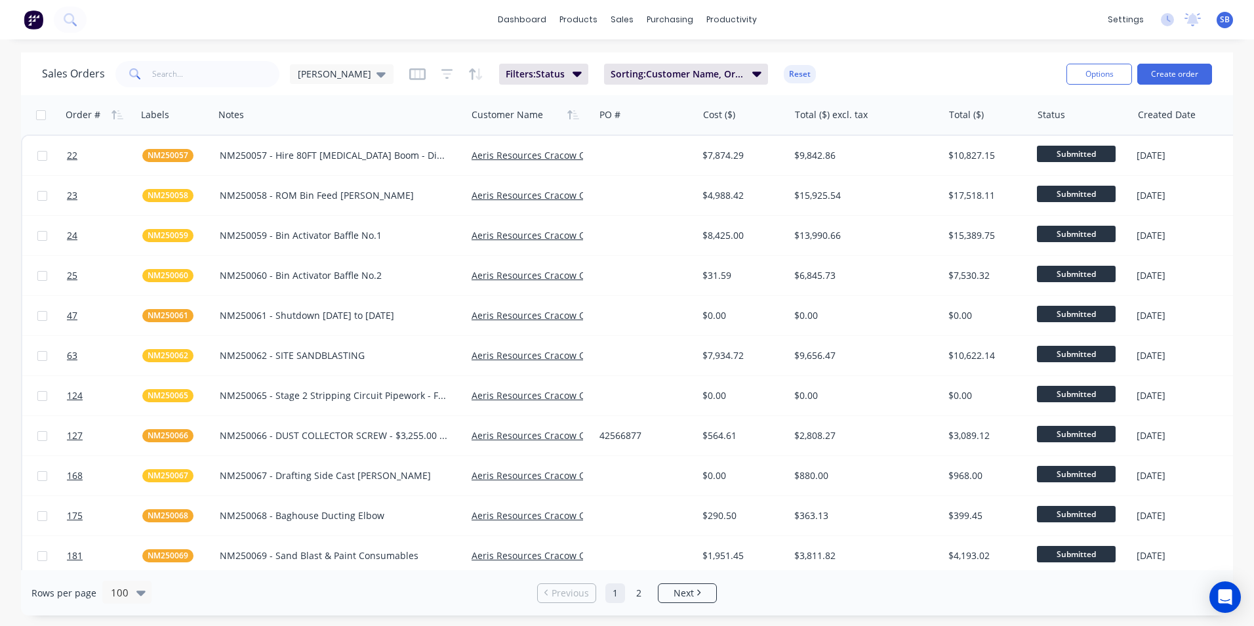 The image size is (1254, 626). What do you see at coordinates (1167, 115) in the screenshot?
I see `div: Created Date` at bounding box center [1167, 115].